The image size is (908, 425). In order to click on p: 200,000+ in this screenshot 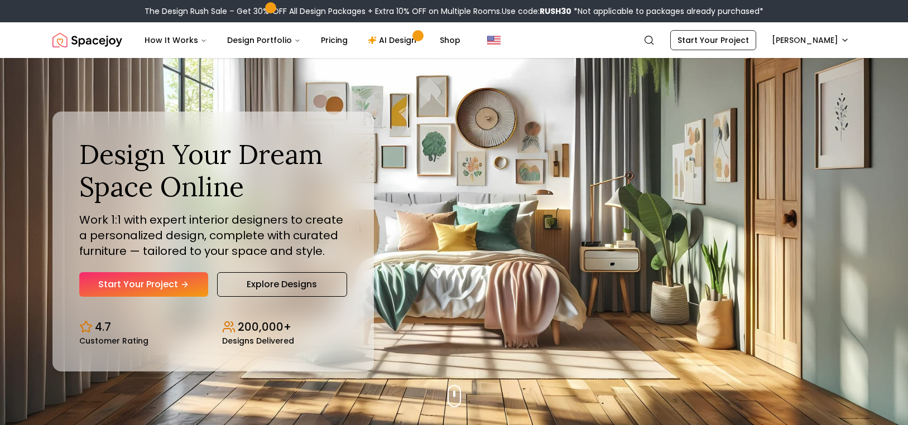, I will do `click(265, 327)`.